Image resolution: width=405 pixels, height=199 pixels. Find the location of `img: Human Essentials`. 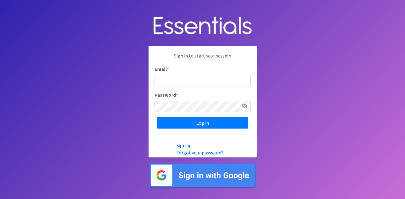

img: Human Essentials is located at coordinates (203, 26).